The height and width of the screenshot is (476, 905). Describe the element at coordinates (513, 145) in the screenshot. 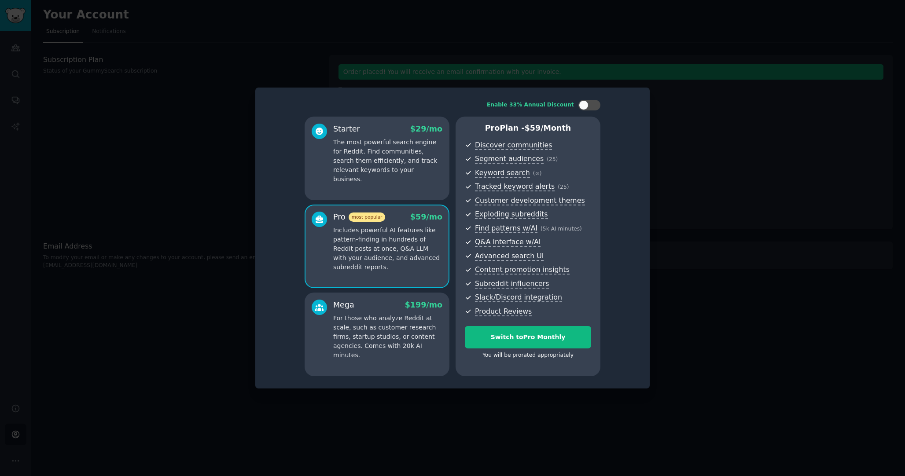

I see `span: Discover communities` at that location.